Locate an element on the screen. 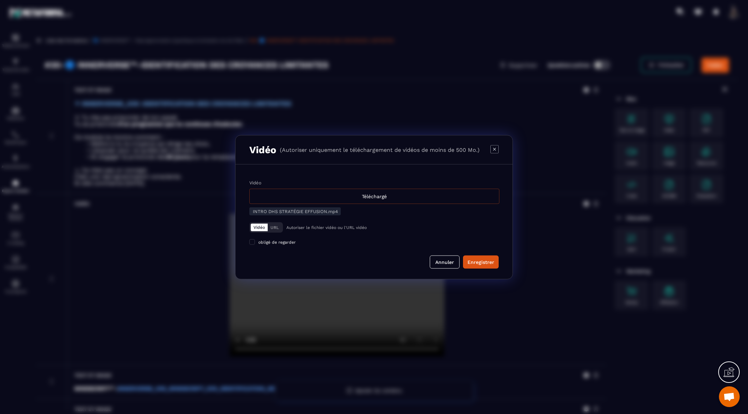 Image resolution: width=748 pixels, height=414 pixels. button: Annuler is located at coordinates (445, 262).